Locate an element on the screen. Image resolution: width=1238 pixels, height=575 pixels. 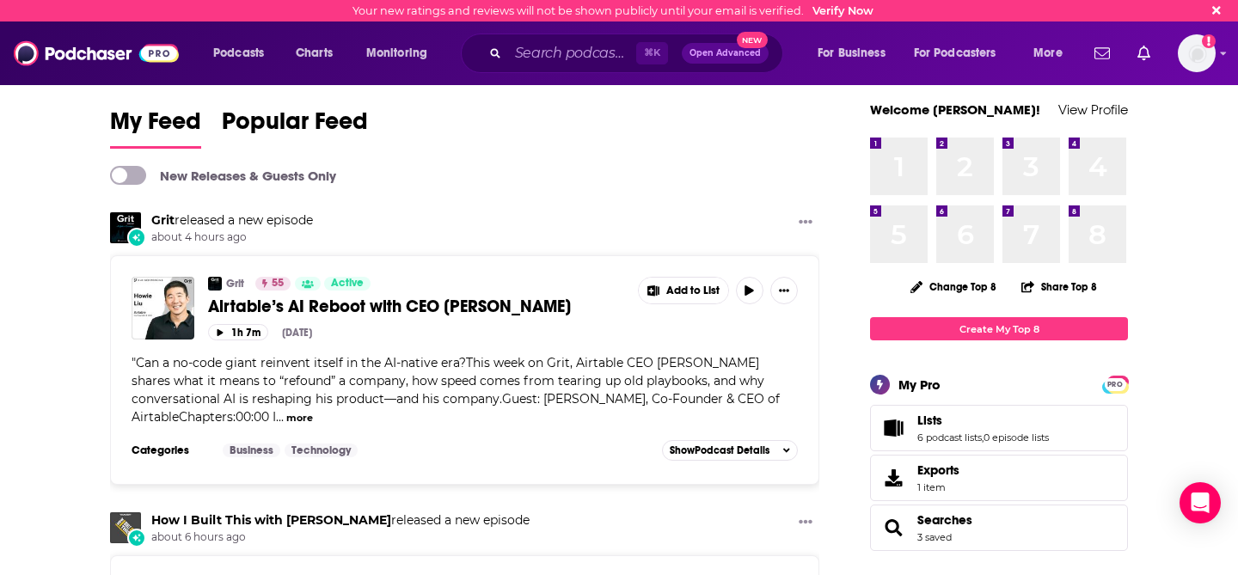
a: View Profile is located at coordinates (1093, 109).